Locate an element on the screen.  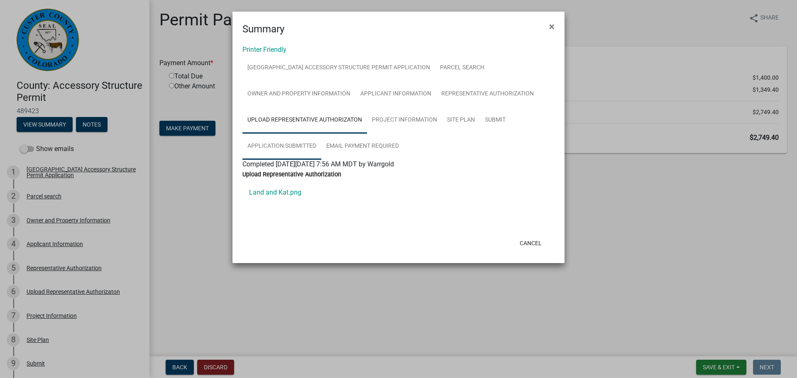
button: Cancel is located at coordinates (531, 243).